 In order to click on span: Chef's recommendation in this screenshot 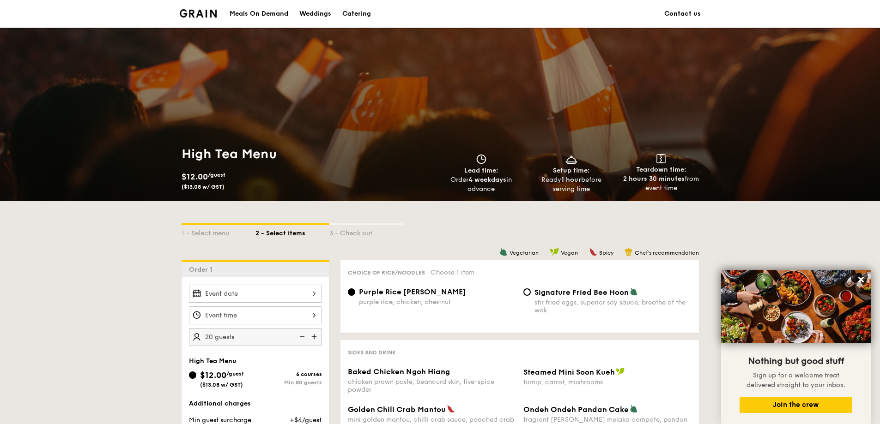, I will do `click(667, 253)`.